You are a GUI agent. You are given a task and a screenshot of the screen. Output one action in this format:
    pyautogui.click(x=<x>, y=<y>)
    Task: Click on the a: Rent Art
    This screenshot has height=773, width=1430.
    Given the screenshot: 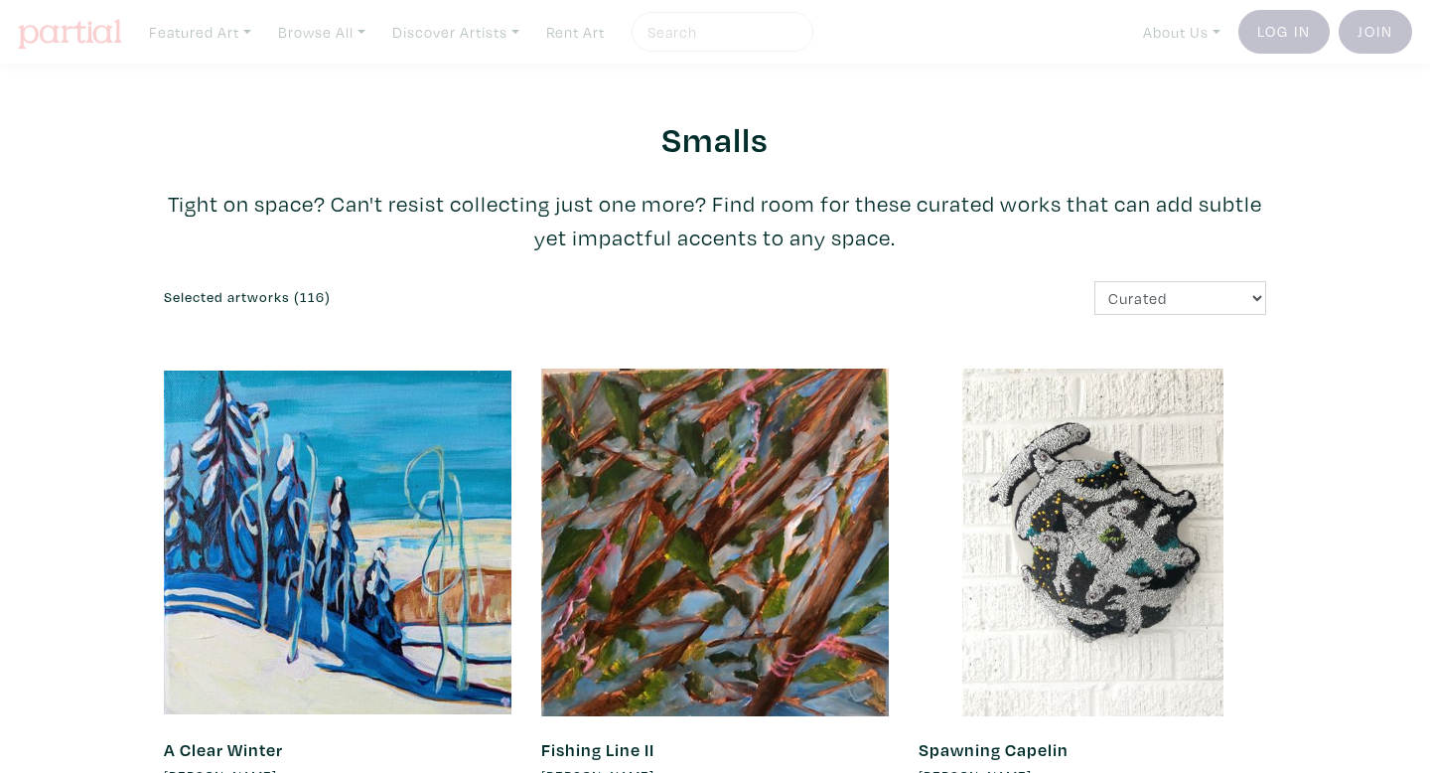 What is the action you would take?
    pyautogui.click(x=575, y=32)
    